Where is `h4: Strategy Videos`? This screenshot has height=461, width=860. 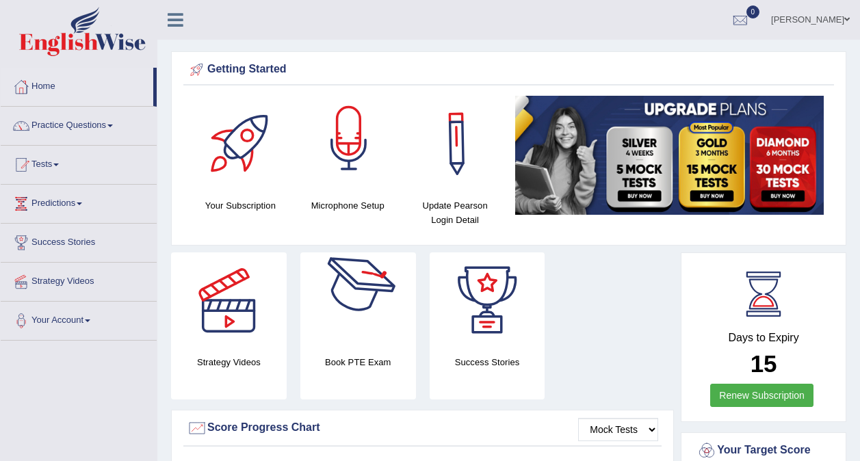 h4: Strategy Videos is located at coordinates (229, 362).